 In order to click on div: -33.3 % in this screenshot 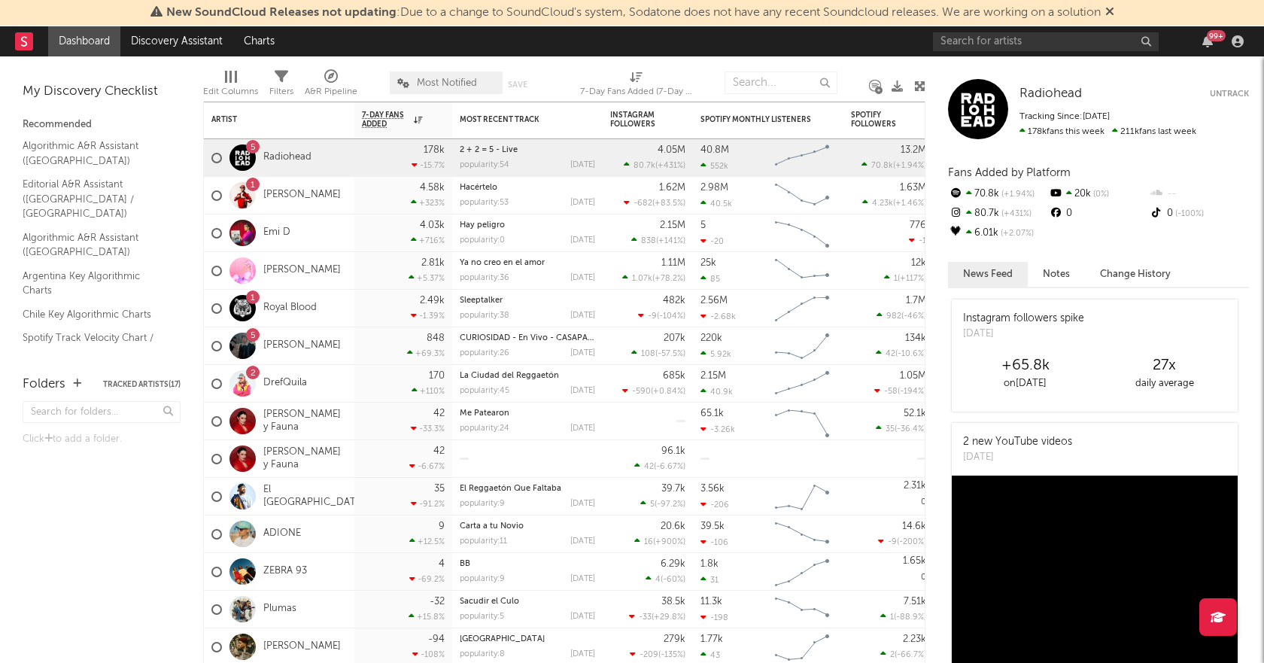, I will do `click(427, 428)`.